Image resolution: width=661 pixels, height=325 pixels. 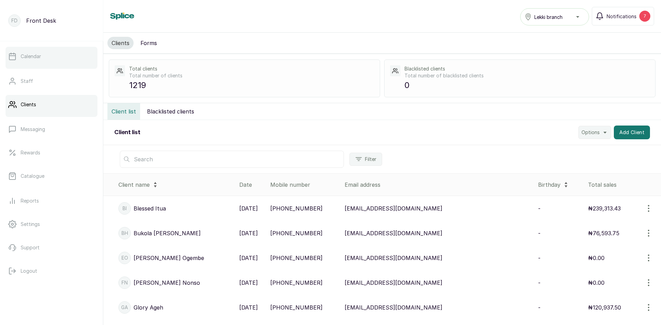 I want to click on a: Settings, so click(x=51, y=224).